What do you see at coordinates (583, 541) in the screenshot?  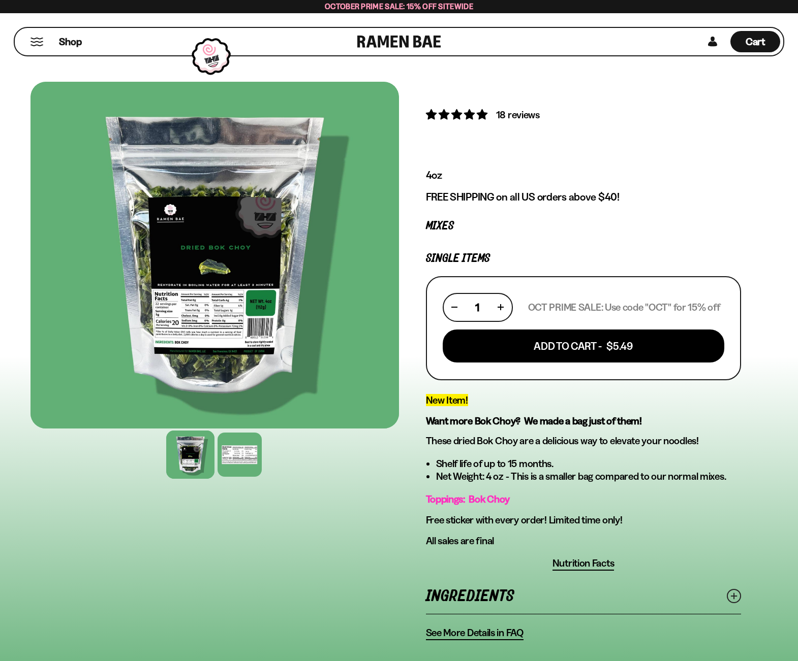 I see `p: All sales are final` at bounding box center [583, 541].